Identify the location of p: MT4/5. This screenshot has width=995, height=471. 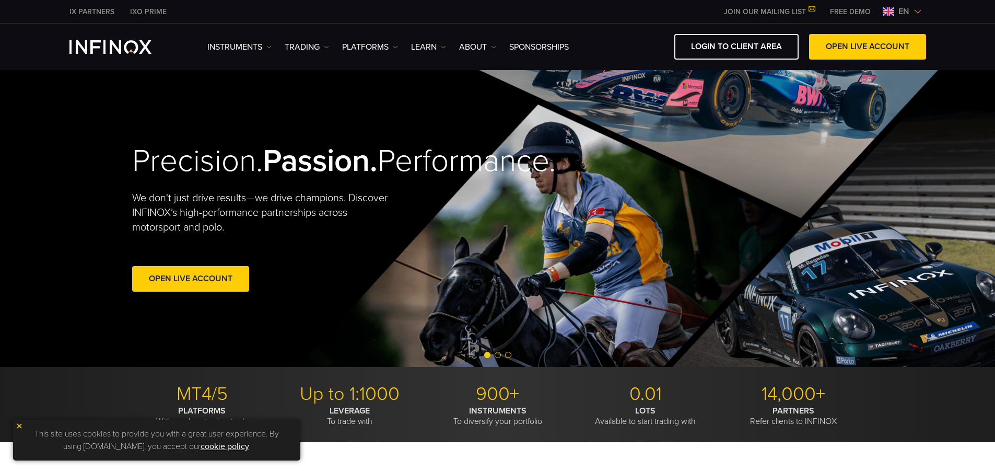
(202, 394).